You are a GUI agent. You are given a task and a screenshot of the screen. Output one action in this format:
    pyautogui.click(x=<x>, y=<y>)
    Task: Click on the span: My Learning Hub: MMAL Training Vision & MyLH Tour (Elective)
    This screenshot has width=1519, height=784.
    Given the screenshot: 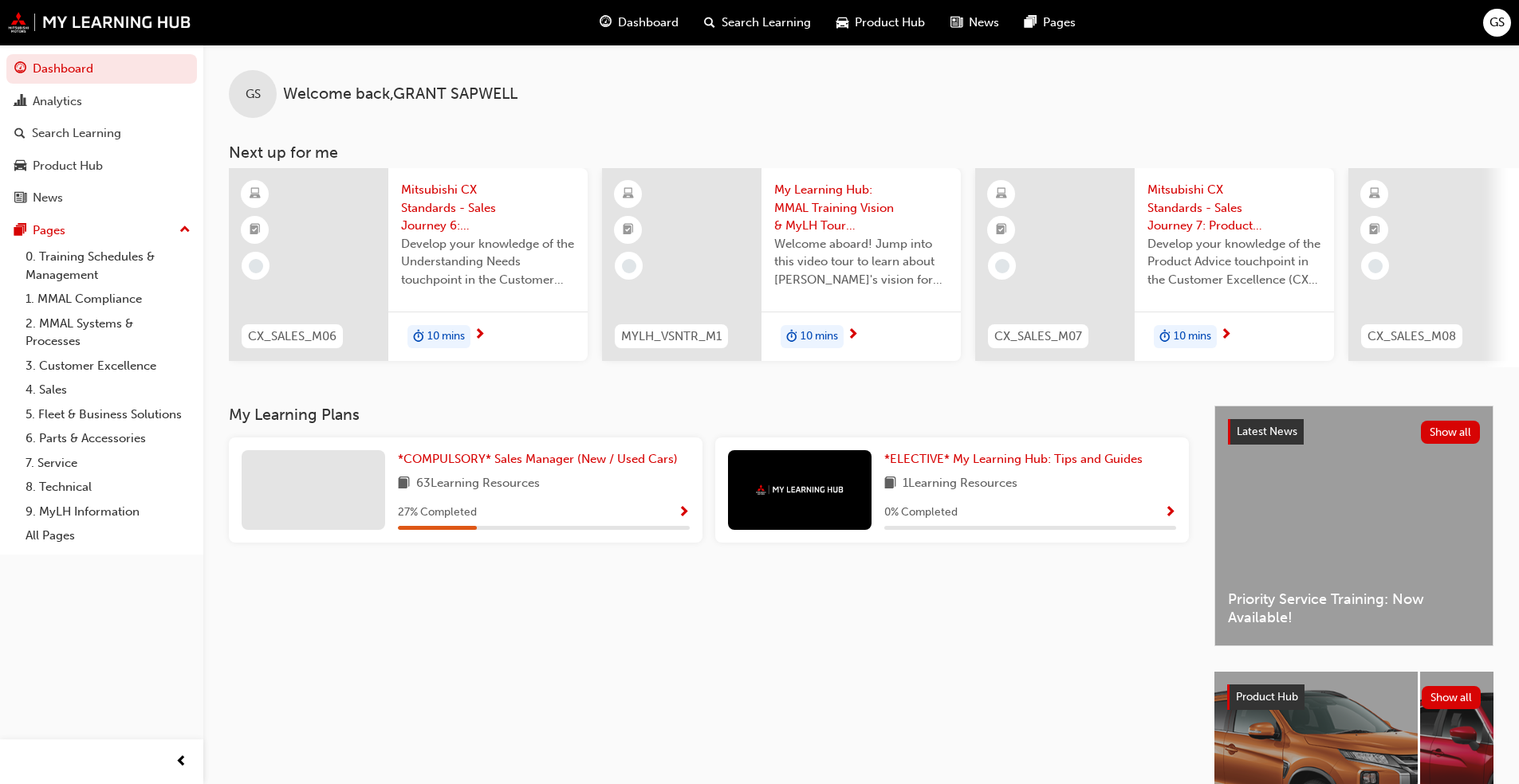 What is the action you would take?
    pyautogui.click(x=861, y=208)
    